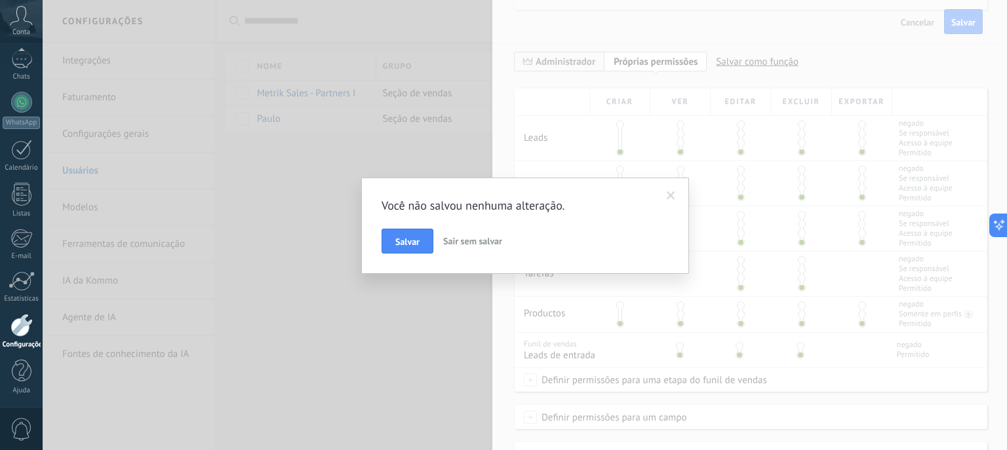  What do you see at coordinates (407, 241) in the screenshot?
I see `button: Salvar` at bounding box center [407, 241].